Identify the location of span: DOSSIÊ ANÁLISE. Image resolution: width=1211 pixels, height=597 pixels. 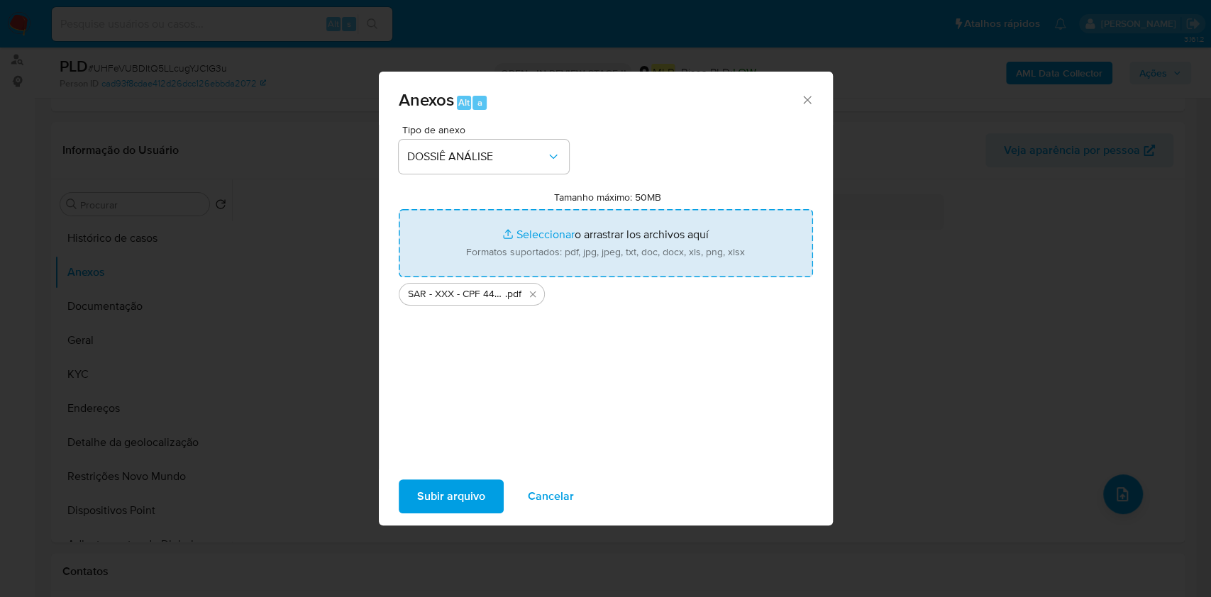
(477, 157).